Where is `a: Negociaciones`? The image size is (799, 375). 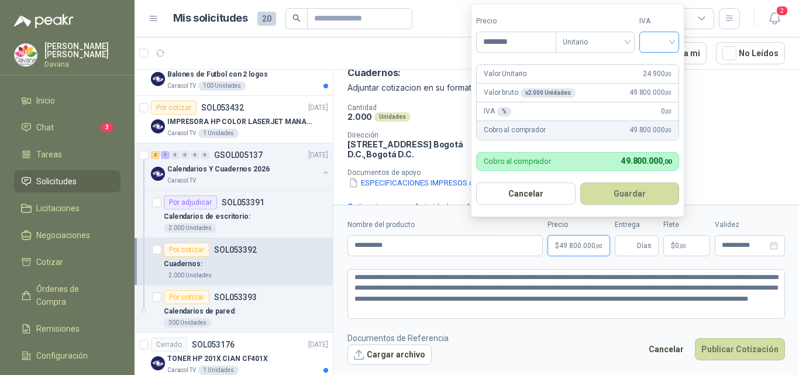 a: Negociaciones is located at coordinates (67, 235).